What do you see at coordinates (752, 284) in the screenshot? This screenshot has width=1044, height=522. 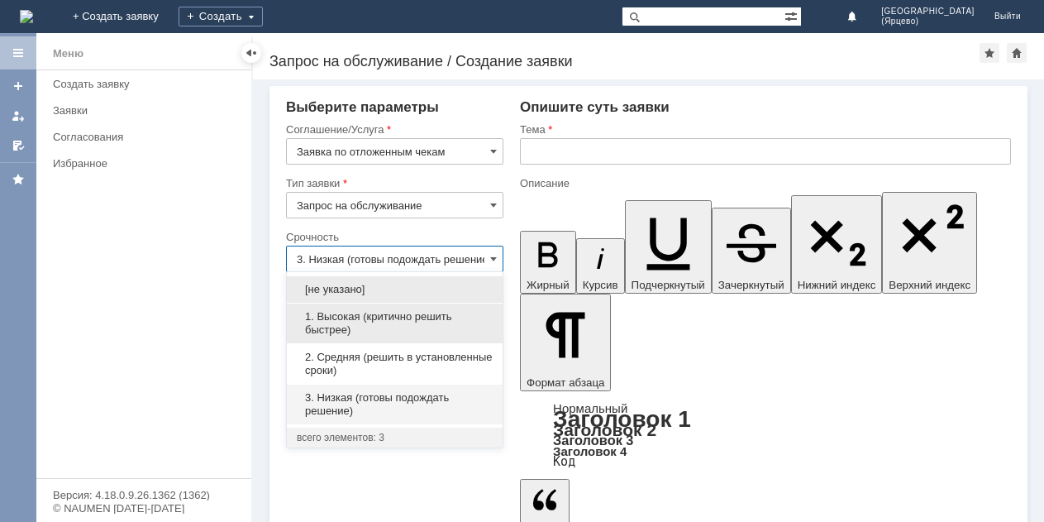 I see `span: Зачеркнутый` at bounding box center [752, 284].